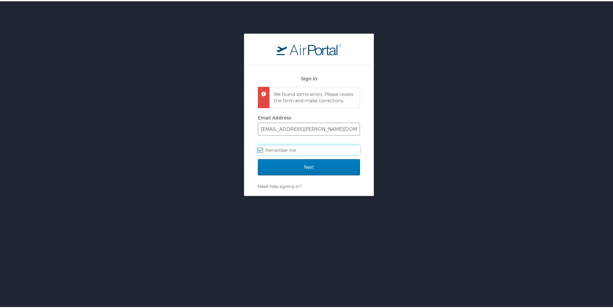 This screenshot has height=308, width=613. I want to click on p: We found some errors. Please review the form and make corrections., so click(314, 96).